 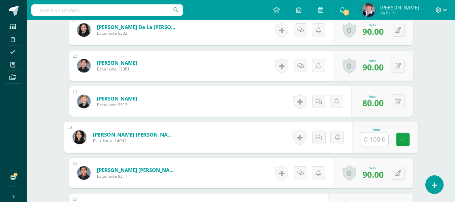 What do you see at coordinates (346, 12) in the screenshot?
I see `span: 11` at bounding box center [346, 12].